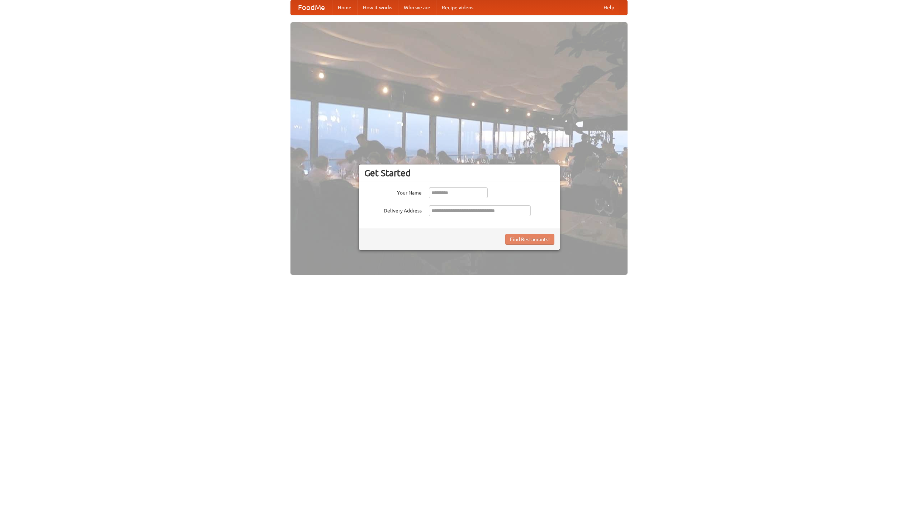 The height and width of the screenshot is (507, 918). Describe the element at coordinates (393, 210) in the screenshot. I see `label: Delivery Address` at that location.